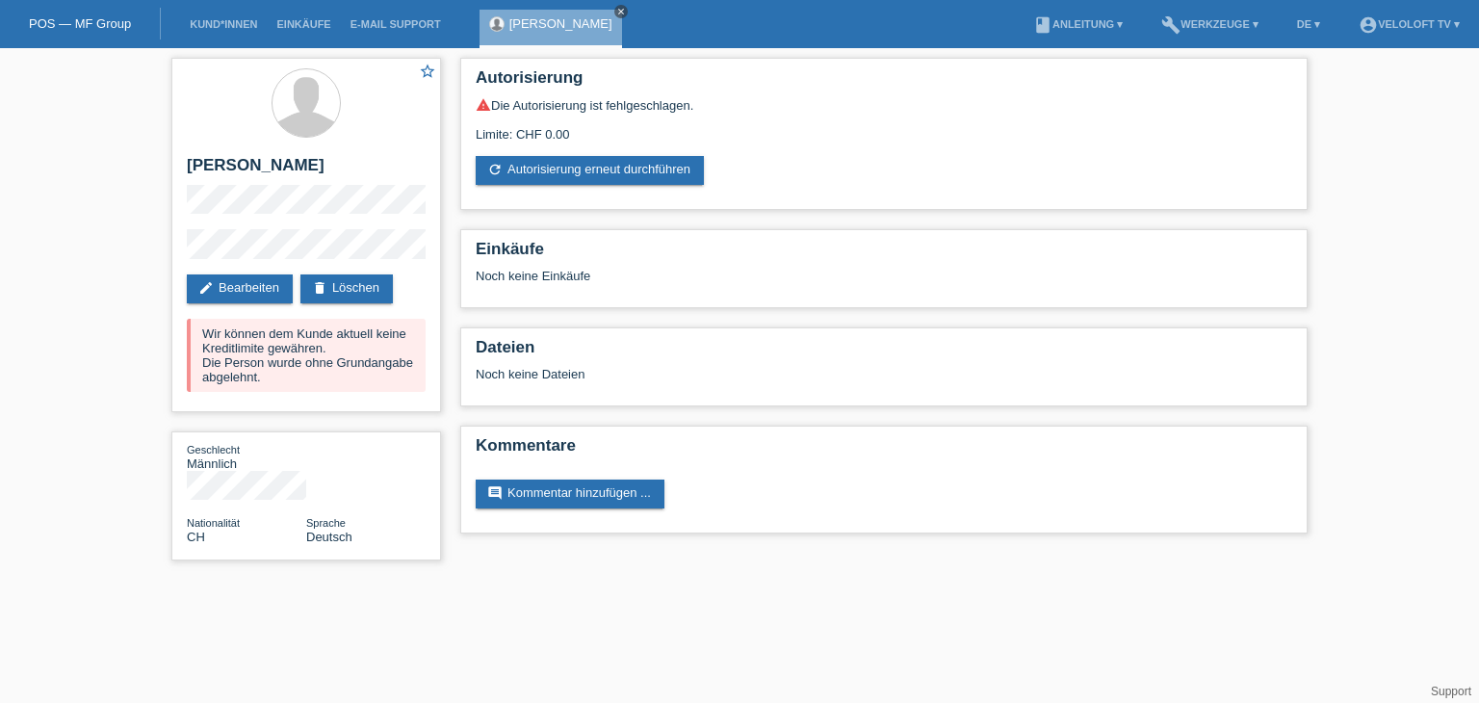 The width and height of the screenshot is (1479, 703). Describe the element at coordinates (303, 24) in the screenshot. I see `a: Einkäufe` at that location.